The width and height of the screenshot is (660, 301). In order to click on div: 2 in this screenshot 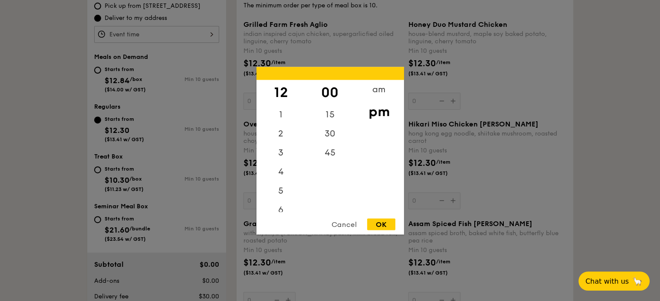, I will do `click(281, 134)`.